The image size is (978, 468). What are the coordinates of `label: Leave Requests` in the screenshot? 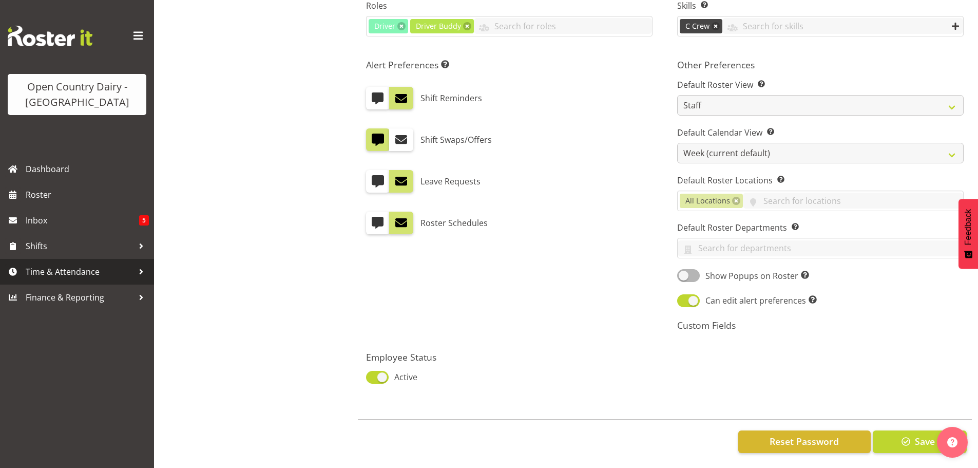 It's located at (450, 181).